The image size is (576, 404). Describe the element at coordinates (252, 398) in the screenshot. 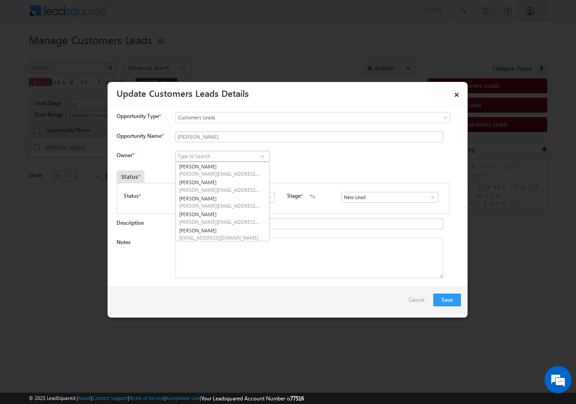

I see `span: Your Leadsquared Account Number is` at that location.